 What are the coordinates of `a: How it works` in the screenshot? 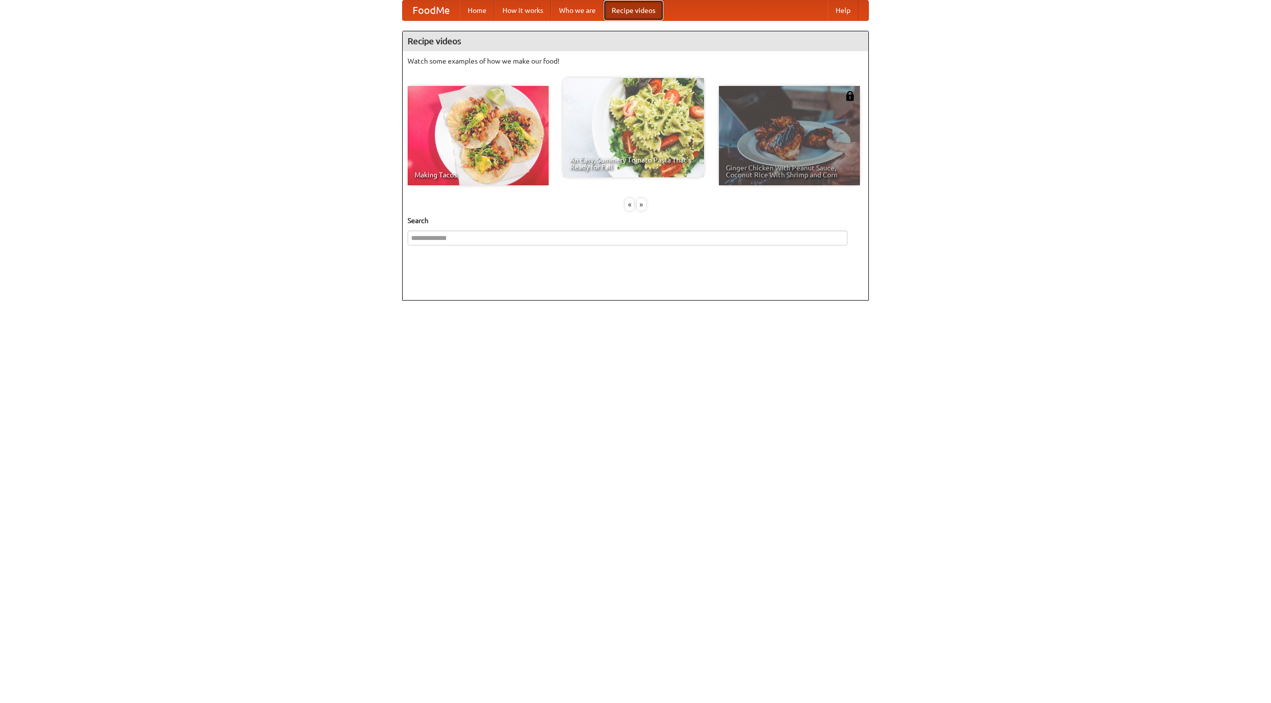 It's located at (523, 10).